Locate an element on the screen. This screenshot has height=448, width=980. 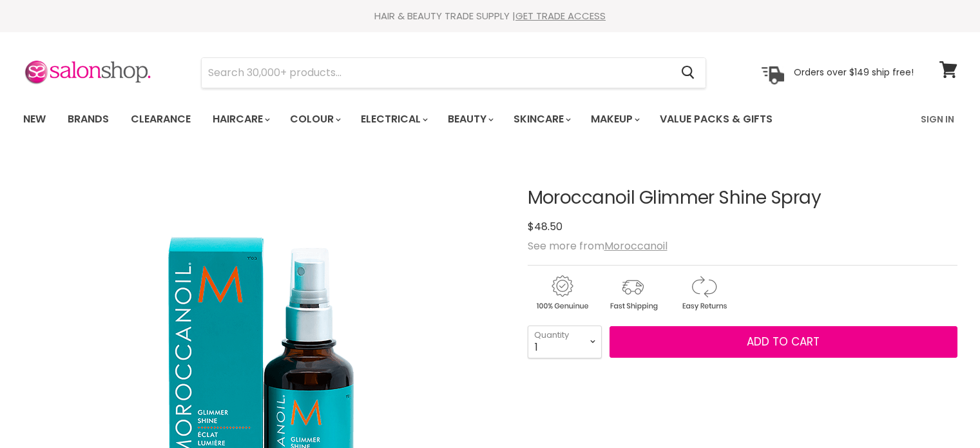
a: Beauty is located at coordinates (470, 119).